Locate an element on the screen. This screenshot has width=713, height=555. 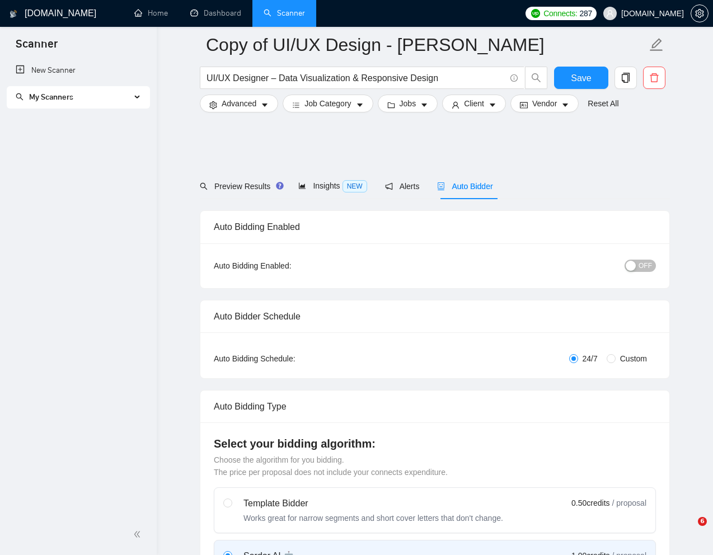
div: Template Bidder is located at coordinates (373, 504).